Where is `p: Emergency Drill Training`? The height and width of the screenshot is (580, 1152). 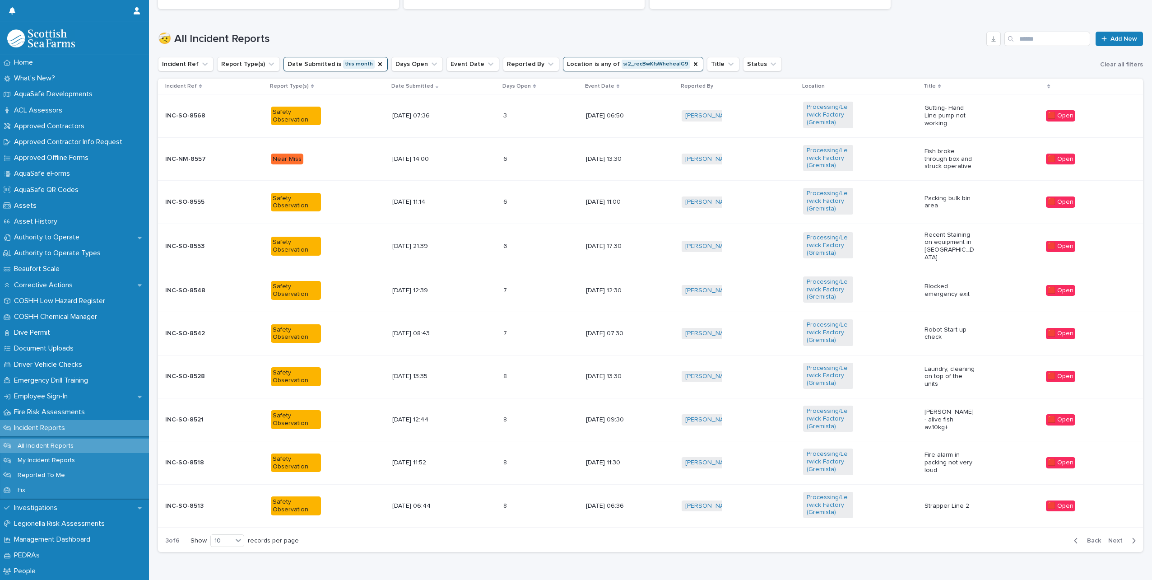
p: Emergency Drill Training is located at coordinates (53, 380).